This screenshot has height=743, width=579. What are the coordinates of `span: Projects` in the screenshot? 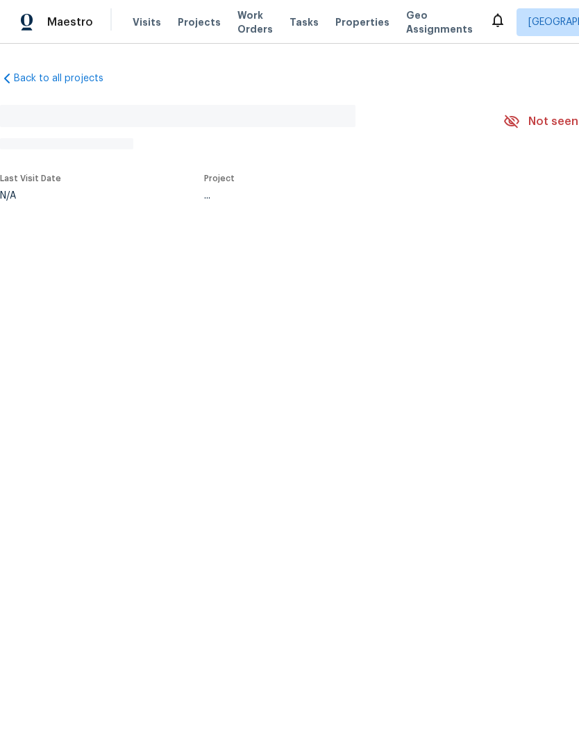 It's located at (199, 22).